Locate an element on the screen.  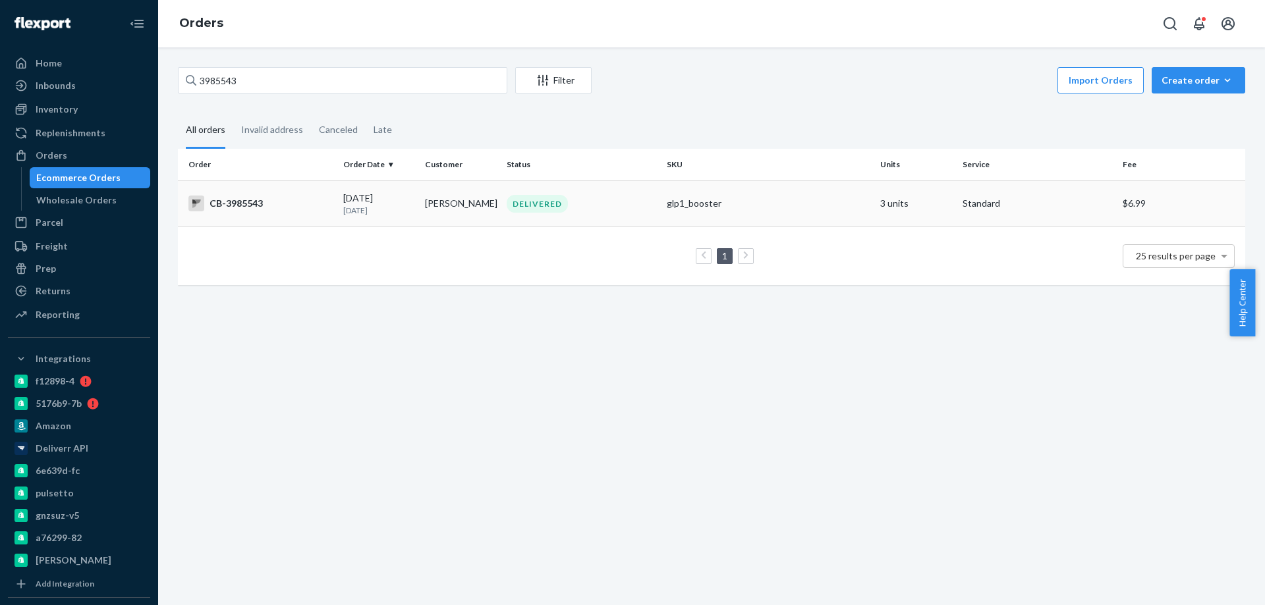
div: a76299-82 is located at coordinates (59, 538).